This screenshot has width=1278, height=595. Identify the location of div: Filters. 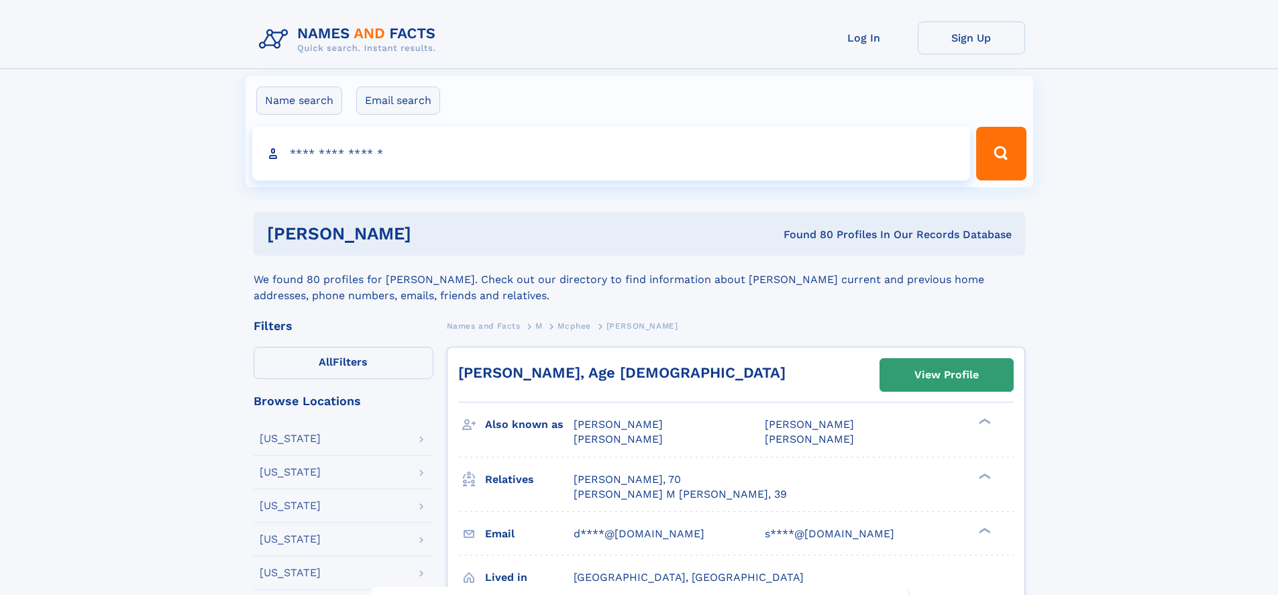
(343, 326).